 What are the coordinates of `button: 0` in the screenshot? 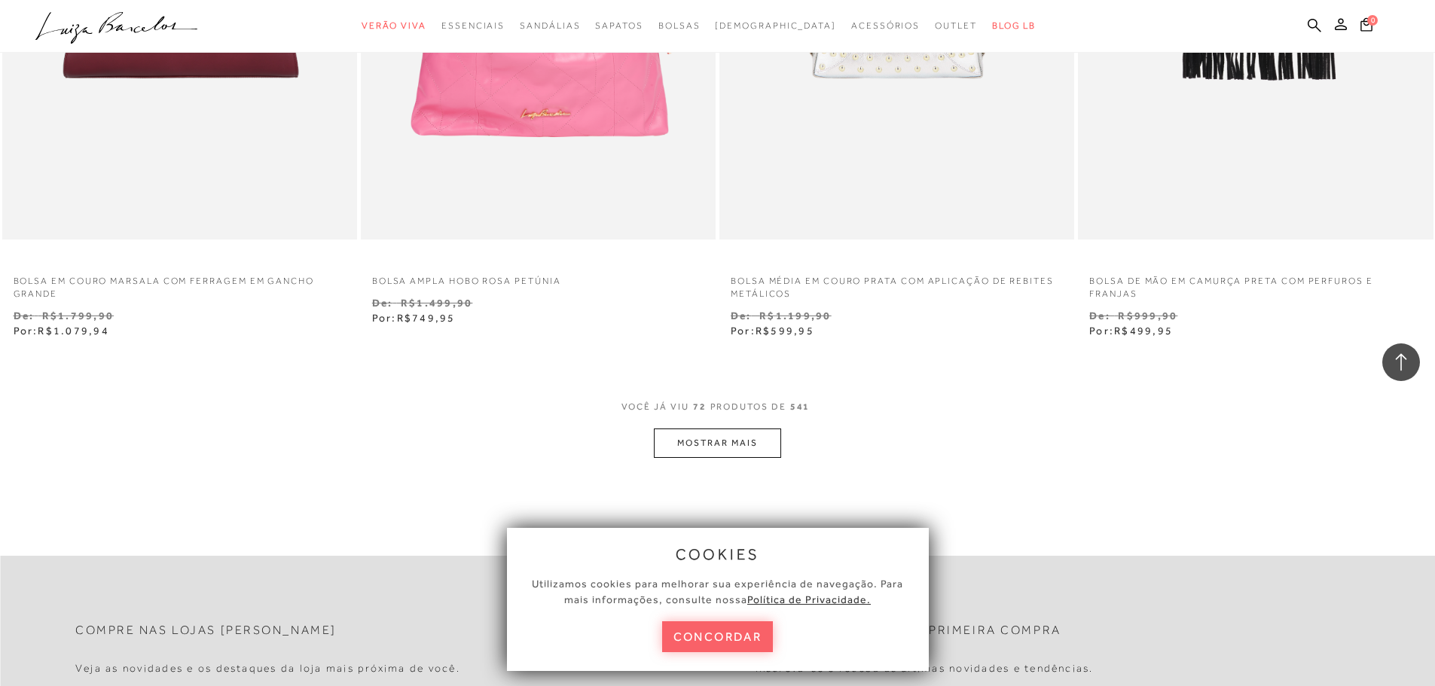 It's located at (1366, 26).